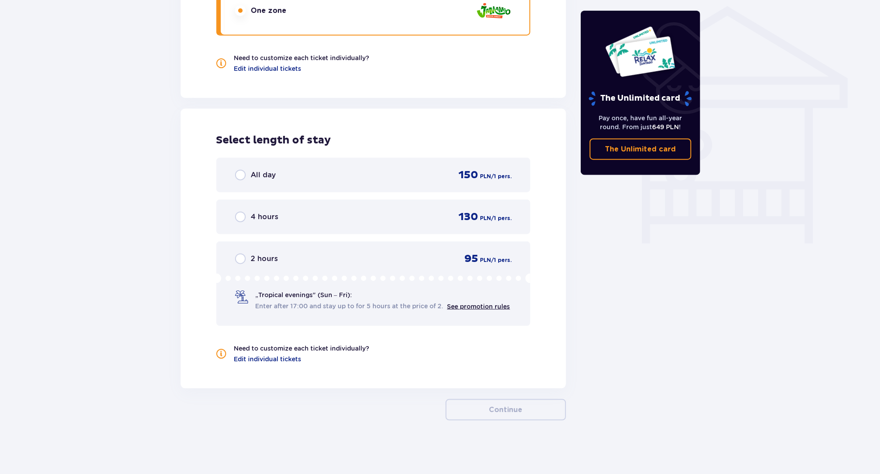 Image resolution: width=880 pixels, height=474 pixels. What do you see at coordinates (265, 217) in the screenshot?
I see `span: 4 hours` at bounding box center [265, 217].